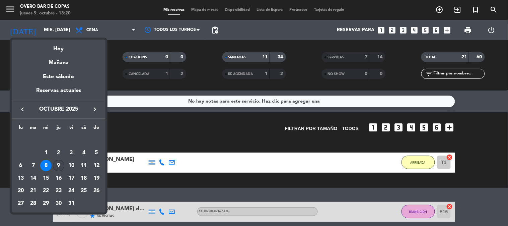 This screenshot has width=508, height=226. What do you see at coordinates (46, 203) in the screenshot?
I see `div: 29` at bounding box center [46, 203].